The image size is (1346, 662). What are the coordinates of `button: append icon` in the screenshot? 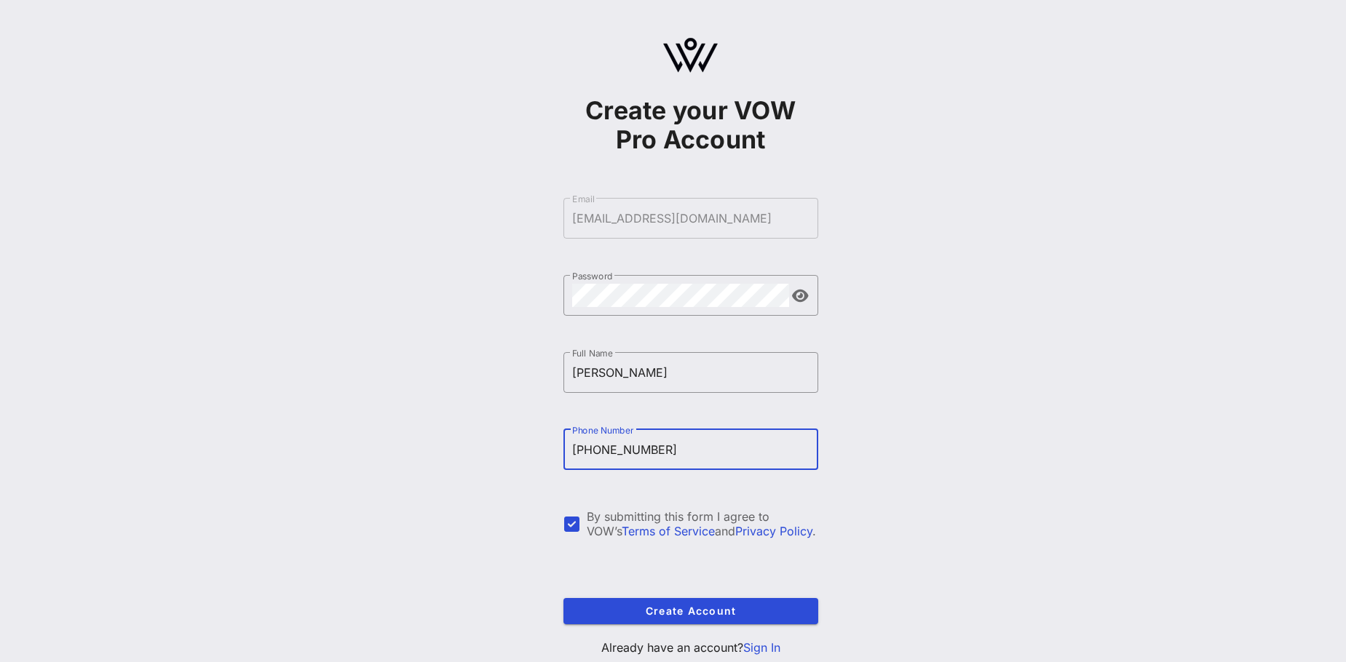 It's located at (800, 296).